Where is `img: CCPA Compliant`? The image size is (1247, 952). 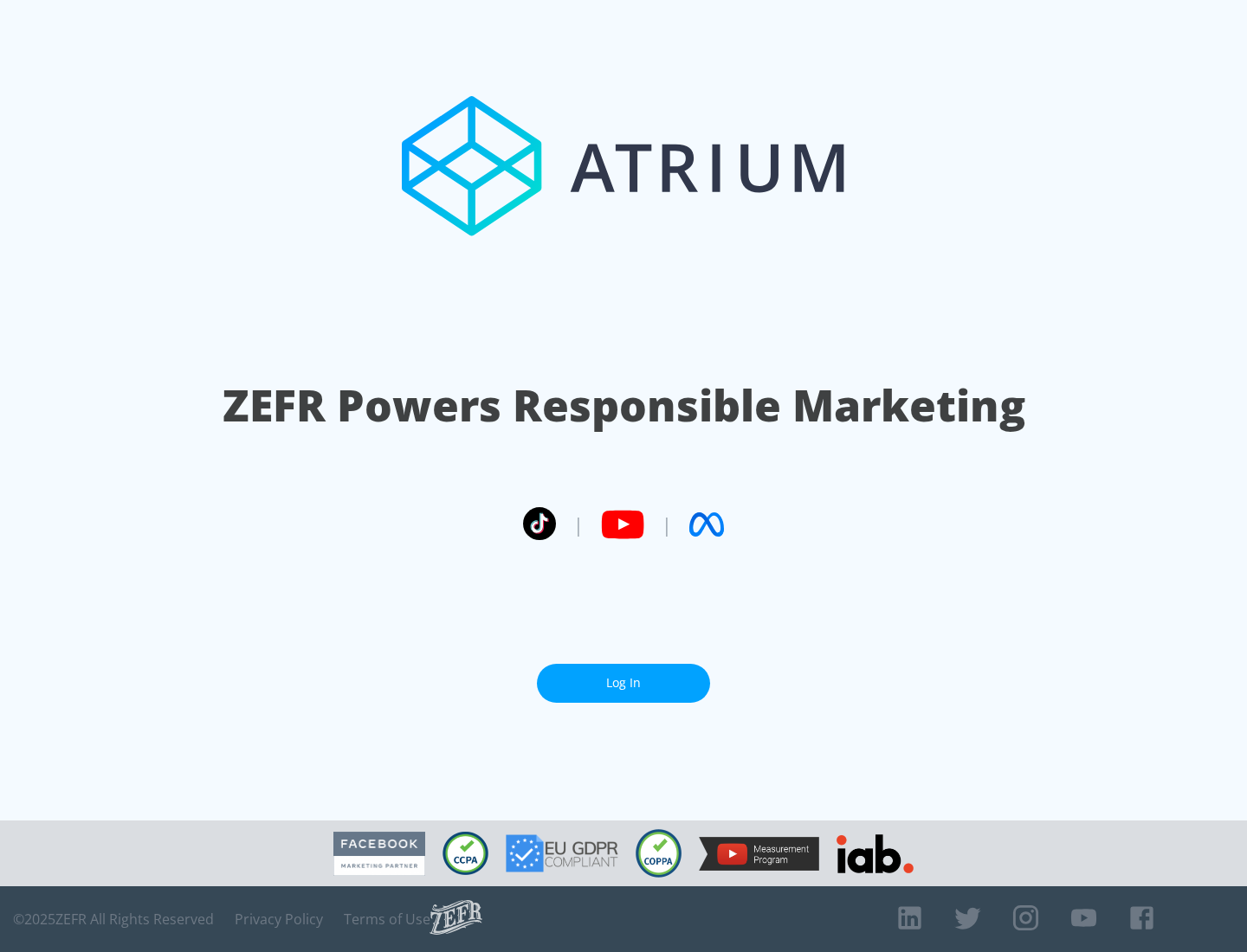 img: CCPA Compliant is located at coordinates (465, 853).